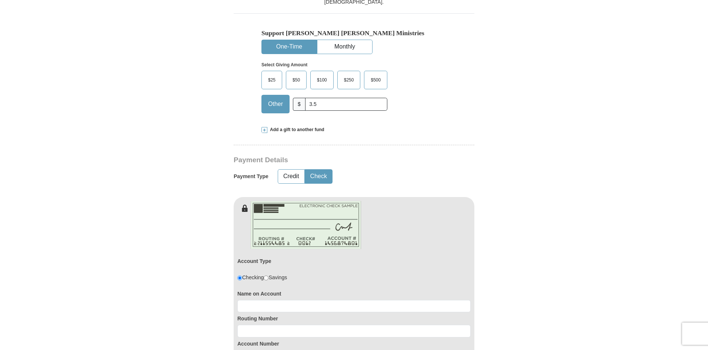  I want to click on button: Monthly, so click(345, 47).